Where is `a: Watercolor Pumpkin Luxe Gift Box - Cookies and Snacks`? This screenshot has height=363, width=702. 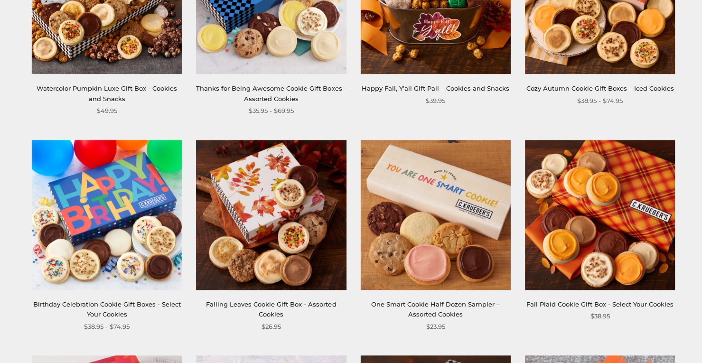
a: Watercolor Pumpkin Luxe Gift Box - Cookies and Snacks is located at coordinates (107, 93).